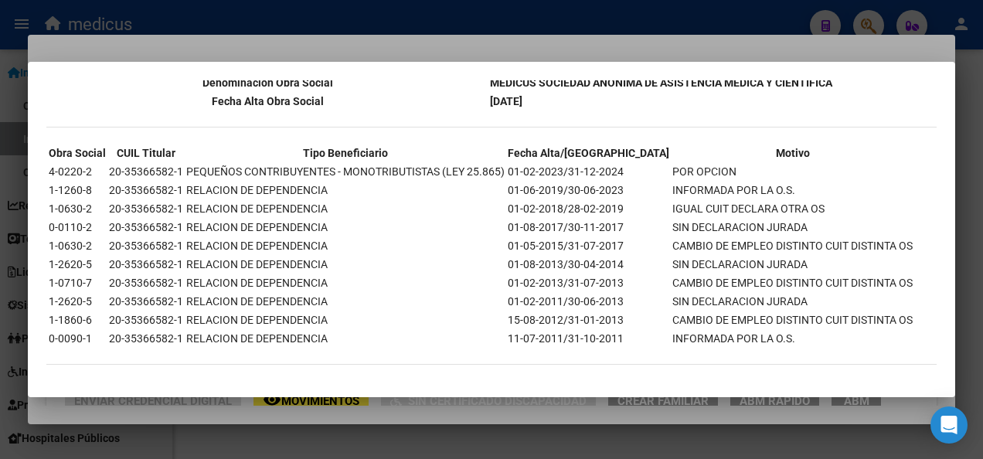 The width and height of the screenshot is (983, 459). Describe the element at coordinates (77, 320) in the screenshot. I see `td: 1-1860-6` at that location.